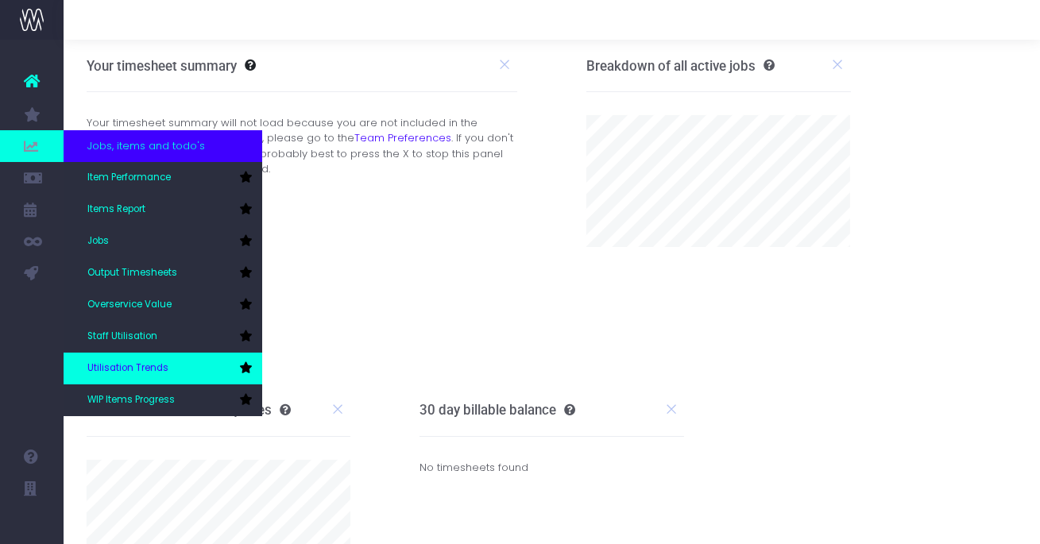 The height and width of the screenshot is (544, 1040). Describe the element at coordinates (163, 273) in the screenshot. I see `a: Output Timesheets` at that location.